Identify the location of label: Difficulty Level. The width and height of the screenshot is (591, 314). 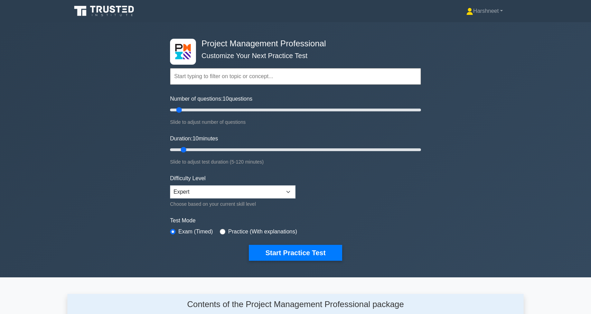
(188, 178).